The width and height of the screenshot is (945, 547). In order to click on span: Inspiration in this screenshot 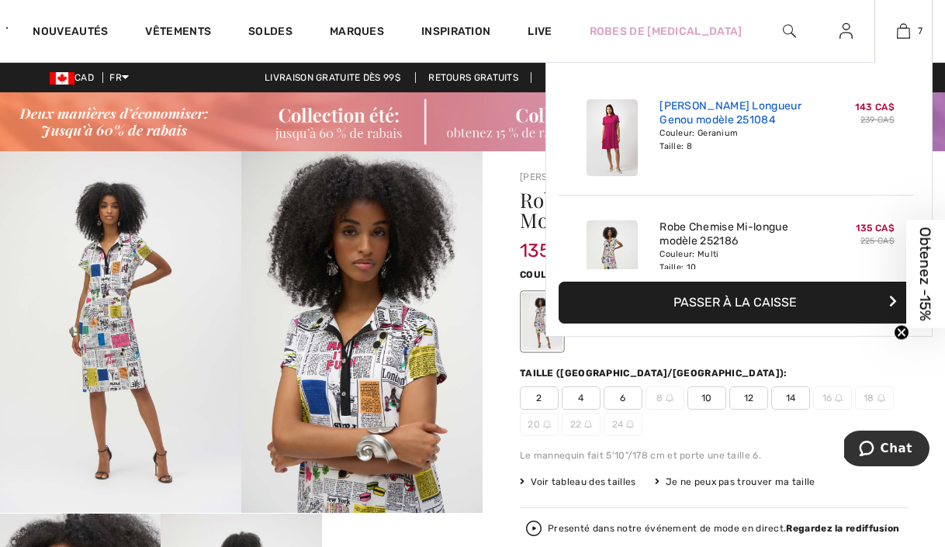, I will do `click(456, 33)`.